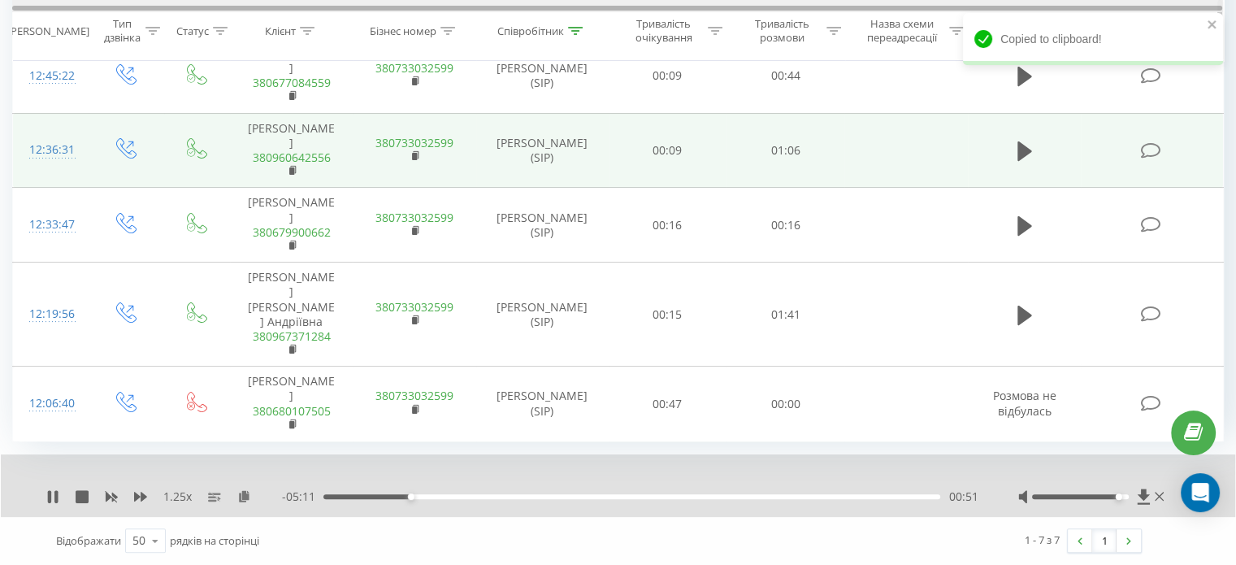 The height and width of the screenshot is (565, 1236). What do you see at coordinates (785, 315) in the screenshot?
I see `td: 01:41` at bounding box center [785, 315].